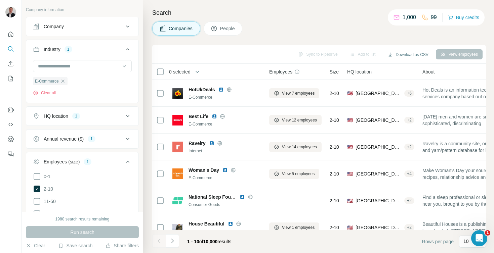 The height and width of the screenshot is (253, 494). I want to click on p: 1,000, so click(409, 17).